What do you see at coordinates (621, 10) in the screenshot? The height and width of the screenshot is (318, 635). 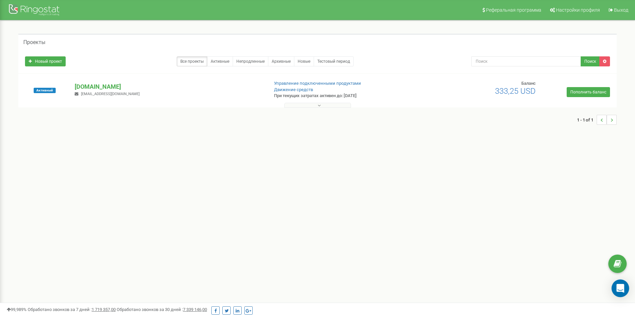 I see `span: Выход` at bounding box center [621, 10].